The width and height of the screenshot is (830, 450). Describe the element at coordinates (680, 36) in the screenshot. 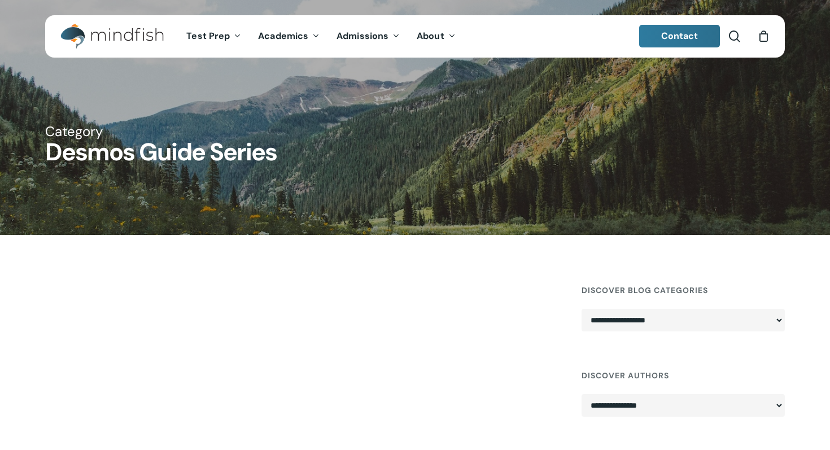

I see `span: Contact` at that location.